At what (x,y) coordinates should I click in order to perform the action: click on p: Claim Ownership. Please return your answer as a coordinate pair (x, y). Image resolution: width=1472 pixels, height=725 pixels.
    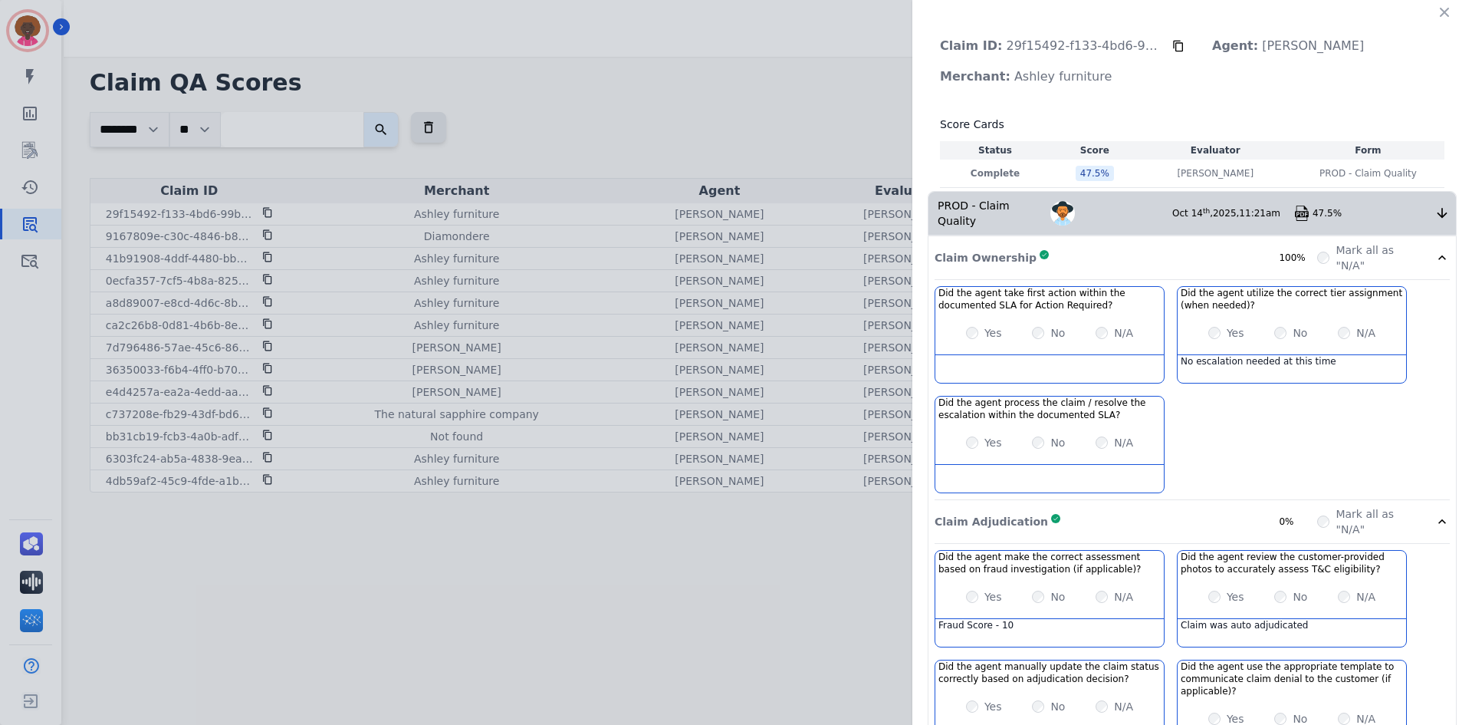
    Looking at the image, I should click on (985, 258).